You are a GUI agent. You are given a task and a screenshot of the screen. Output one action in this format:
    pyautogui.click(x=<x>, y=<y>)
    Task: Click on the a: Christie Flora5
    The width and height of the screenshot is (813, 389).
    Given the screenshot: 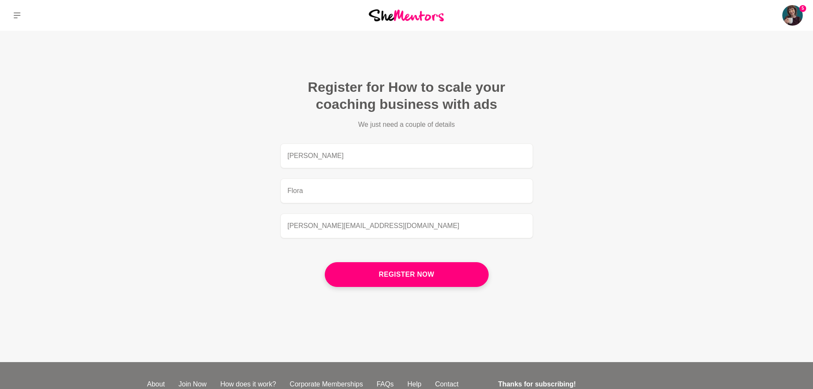 What is the action you would take?
    pyautogui.click(x=792, y=15)
    